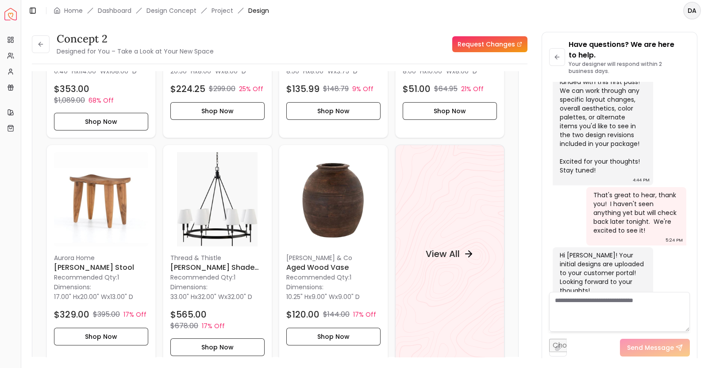 Image resolution: width=708 pixels, height=368 pixels. What do you see at coordinates (363, 88) in the screenshot?
I see `p: 9% Off` at bounding box center [363, 88].